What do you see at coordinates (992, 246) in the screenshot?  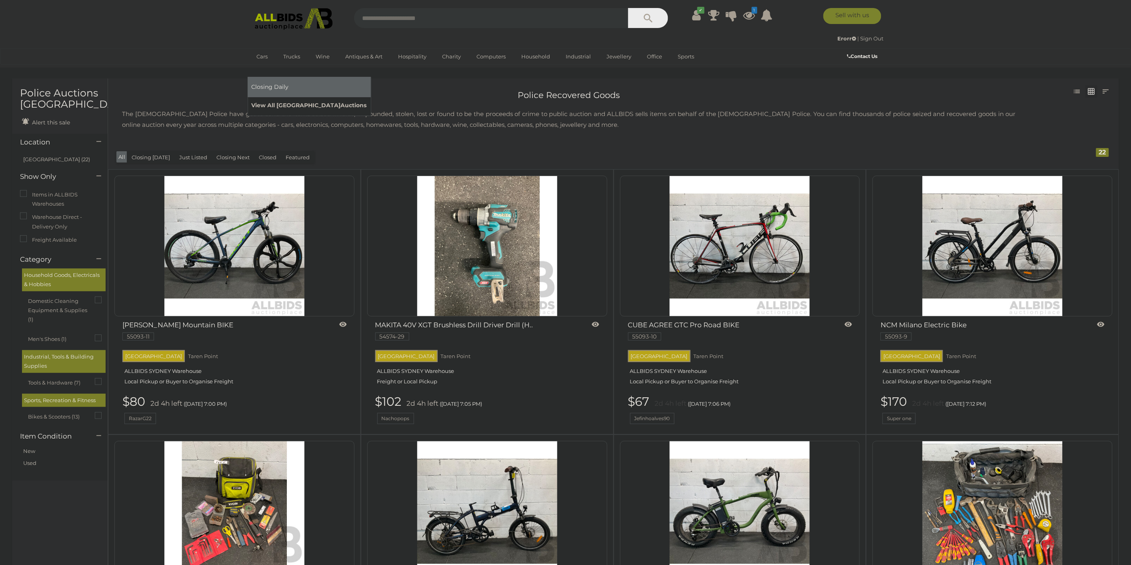 I see `a: NCM Milano Electric Bike` at bounding box center [992, 246].